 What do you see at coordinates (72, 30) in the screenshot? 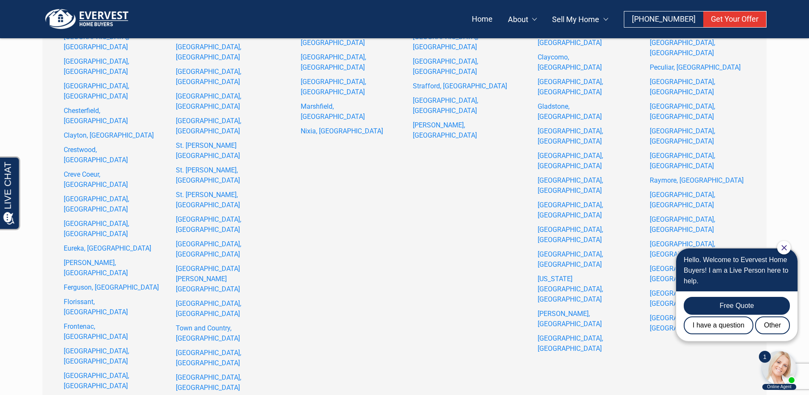
I see `div: Hello. Welcome to Evervest Home Buyers! I am a Live Person here to help.` at bounding box center [72, 30].